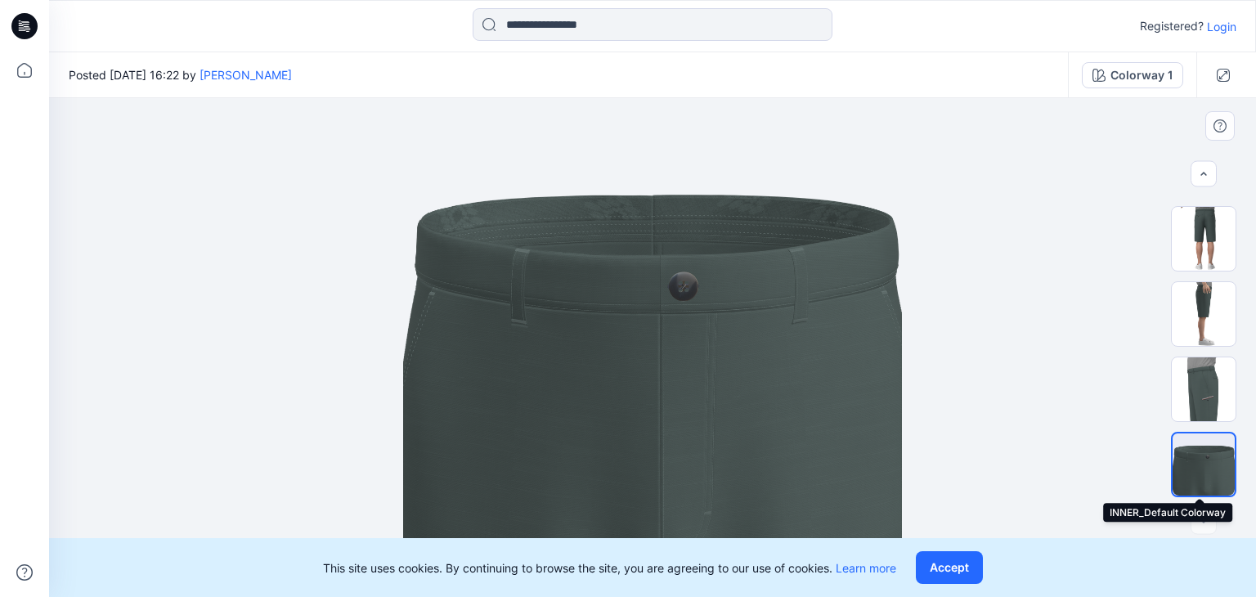 The image size is (1256, 597). Describe the element at coordinates (1222, 26) in the screenshot. I see `p: Login` at that location.